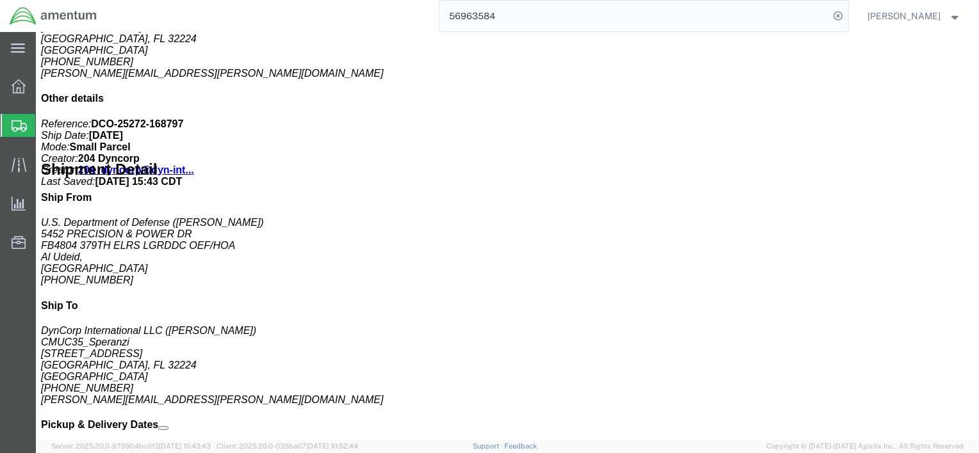 This screenshot has height=453, width=979. I want to click on input: Search for shipment number, reference number, so click(634, 16).